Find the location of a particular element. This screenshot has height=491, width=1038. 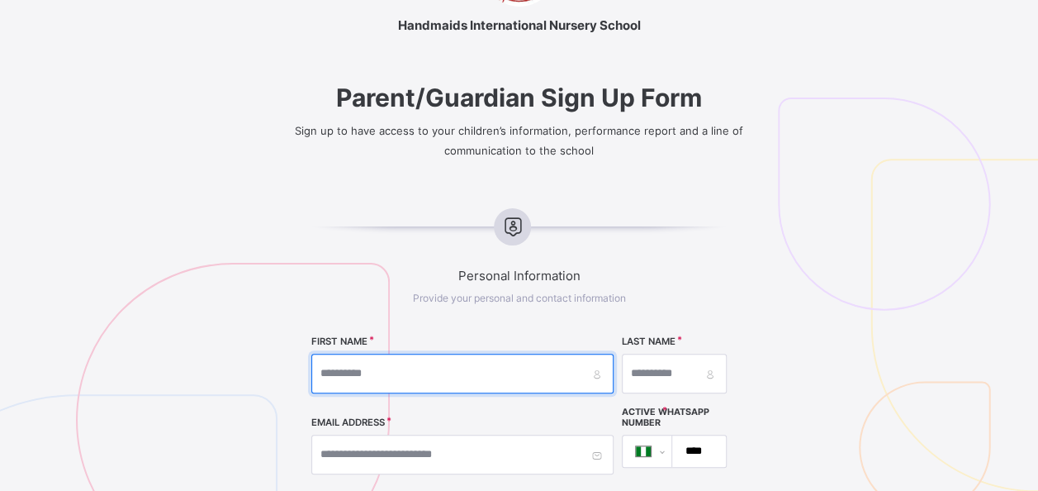

label: LAST NAME is located at coordinates (648, 341).